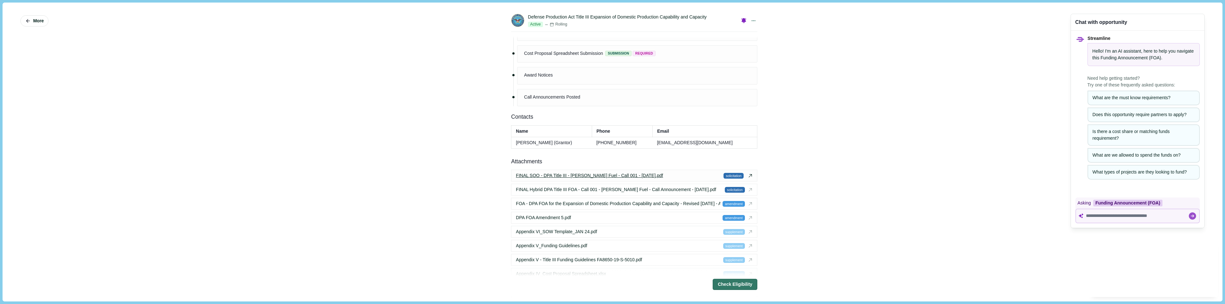 This screenshot has width=1225, height=304. Describe the element at coordinates (1131, 58) in the screenshot. I see `span: Funding Announcement (FOA)` at that location.